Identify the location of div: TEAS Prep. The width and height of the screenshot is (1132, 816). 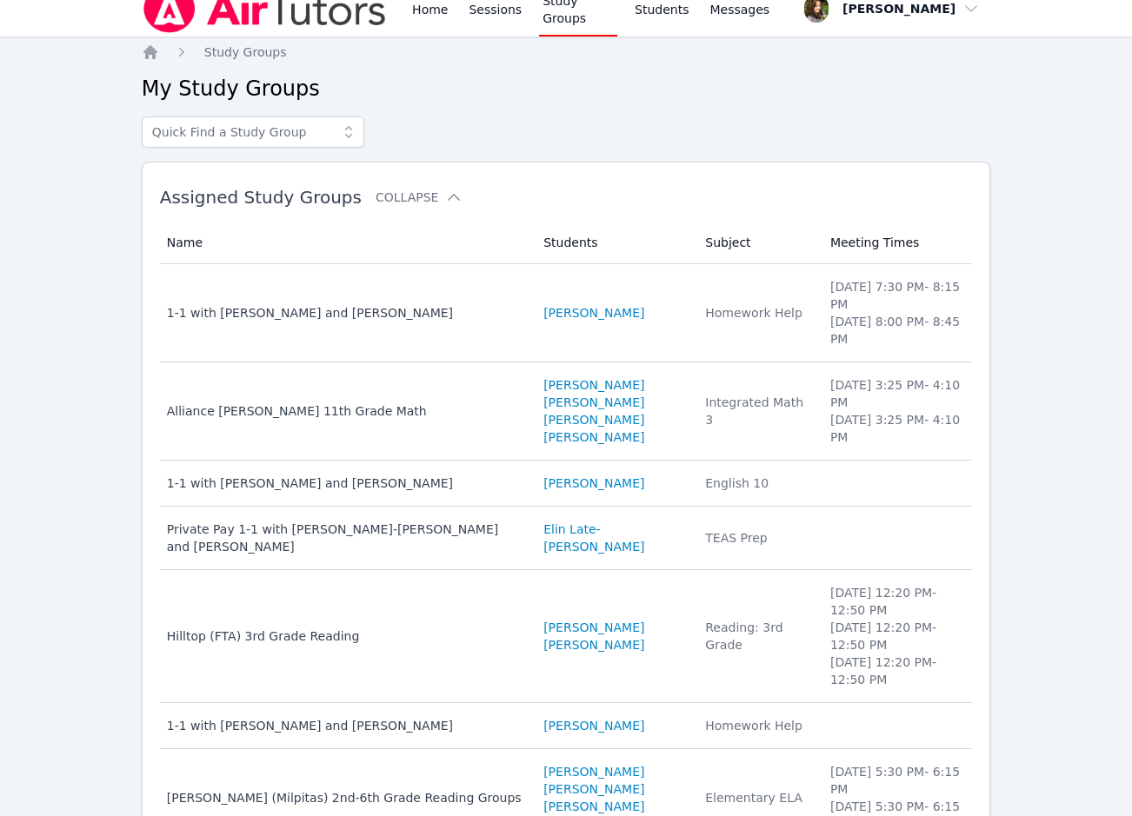
(757, 538).